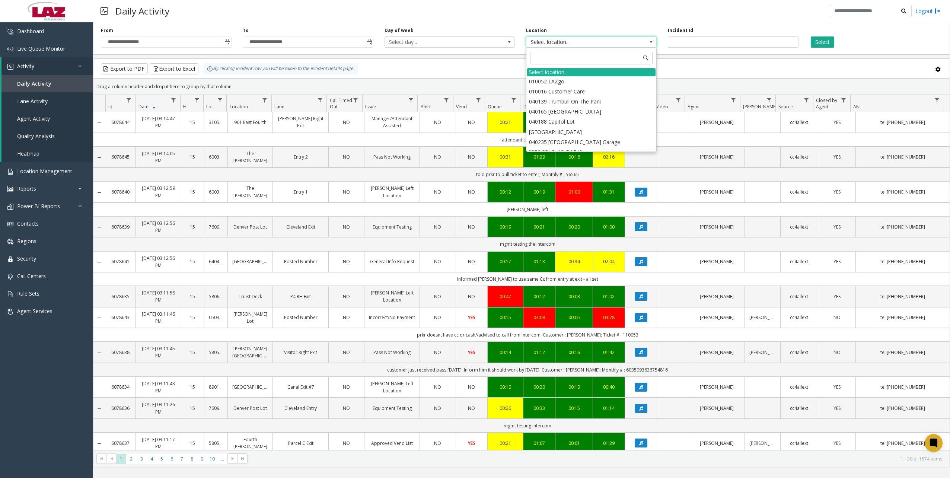 The image size is (950, 478). I want to click on a: Visitor Right Exit, so click(301, 352).